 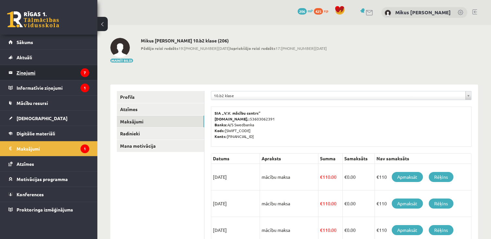 What do you see at coordinates (341, 96) in the screenshot?
I see `a: 10.b2 klase` at bounding box center [341, 96].